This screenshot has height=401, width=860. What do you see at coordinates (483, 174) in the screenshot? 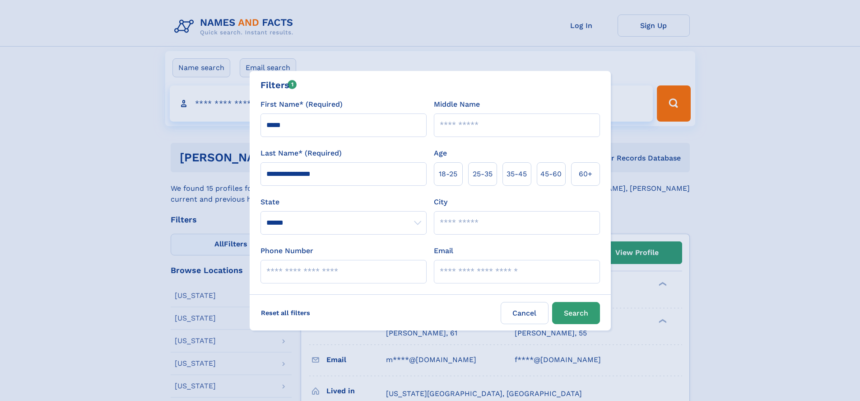
I see `span: 25‑35` at bounding box center [483, 174].